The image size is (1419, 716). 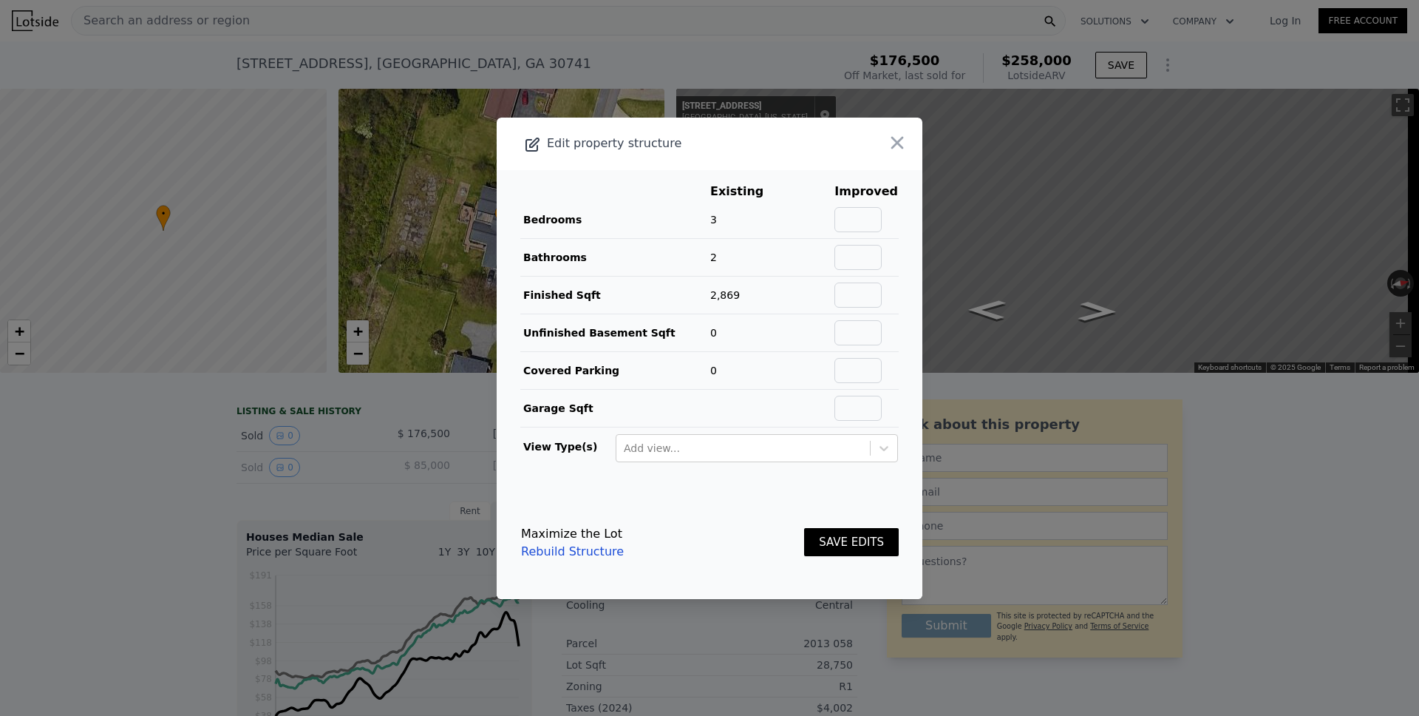 What do you see at coordinates (615, 407) in the screenshot?
I see `td: Garage Sqft` at bounding box center [615, 407].